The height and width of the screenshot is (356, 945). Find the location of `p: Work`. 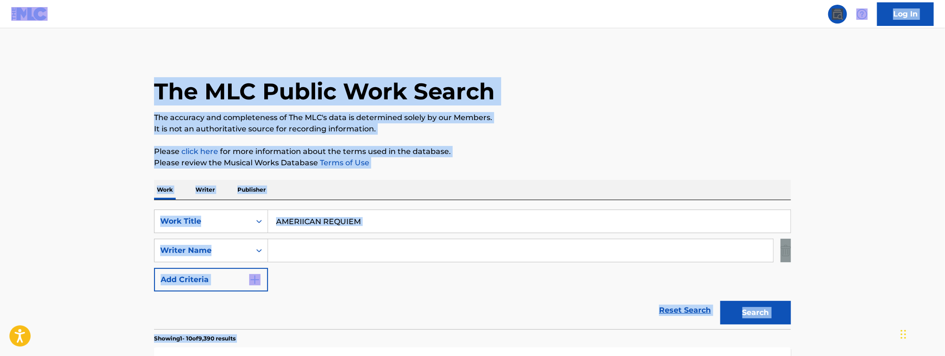

p: Work is located at coordinates (165, 190).